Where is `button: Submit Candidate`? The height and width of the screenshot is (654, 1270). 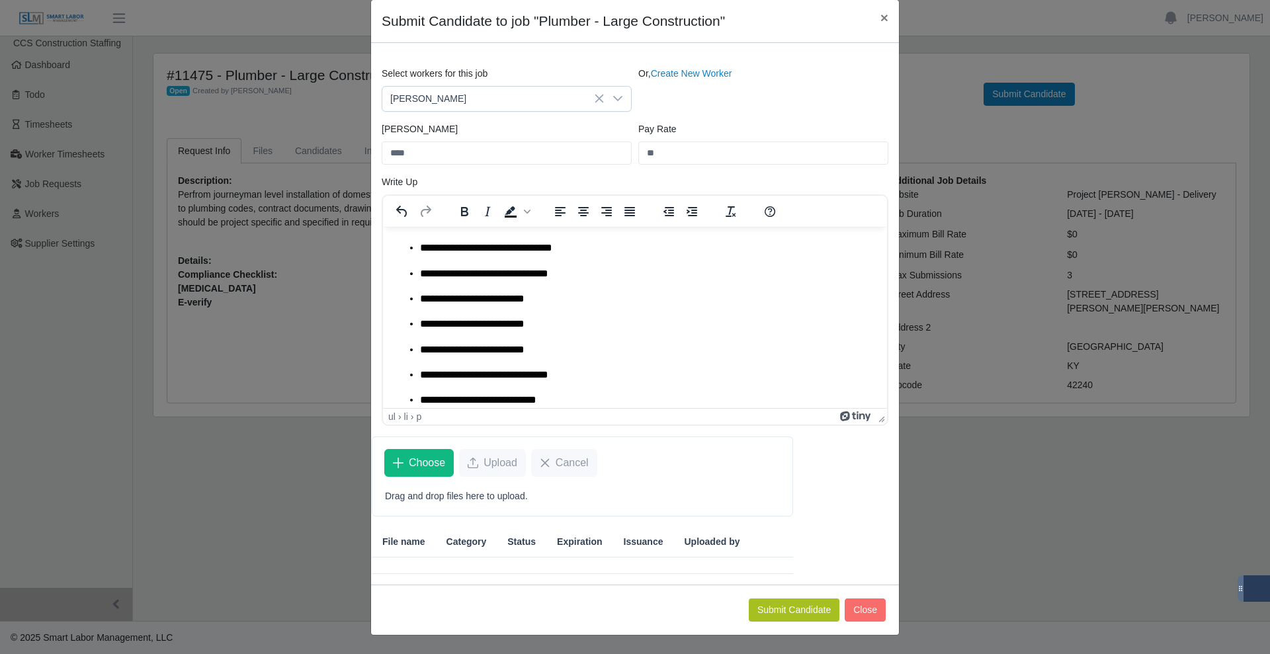
button: Submit Candidate is located at coordinates (794, 610).